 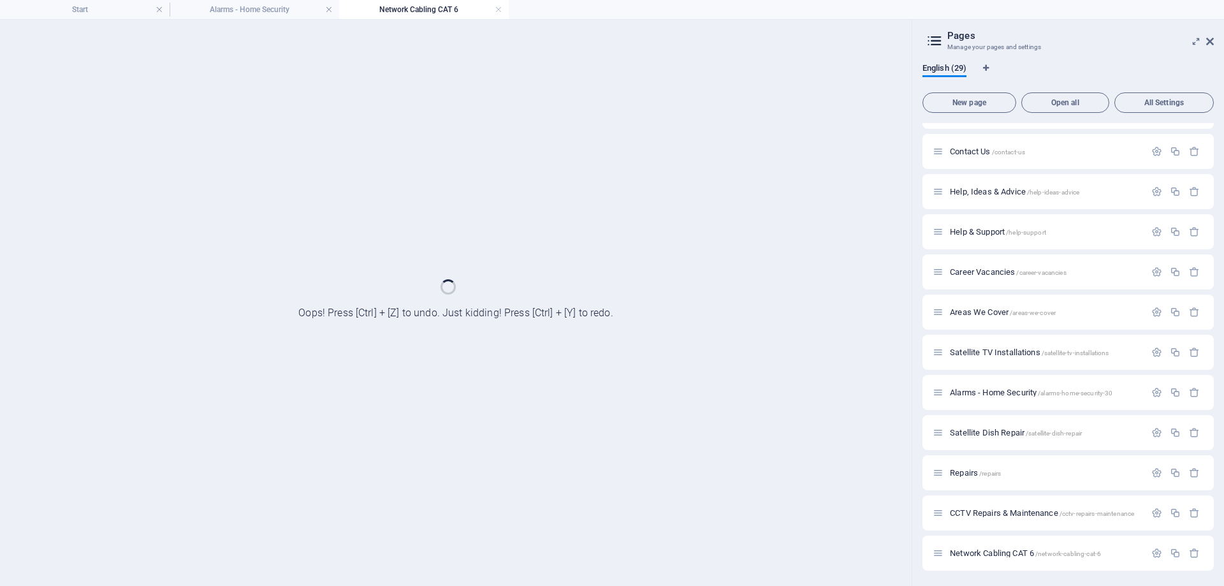 What do you see at coordinates (1045, 432) in the screenshot?
I see `div: Satellite Dish Repair/satellite-dish-repair` at bounding box center [1045, 432].